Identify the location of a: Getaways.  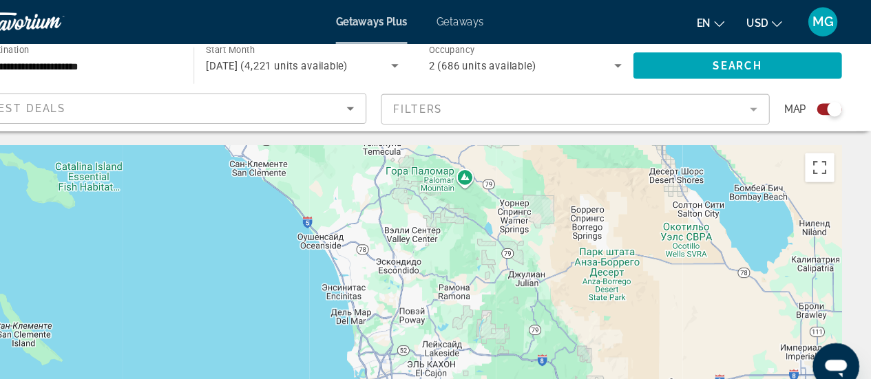
(483, 21).